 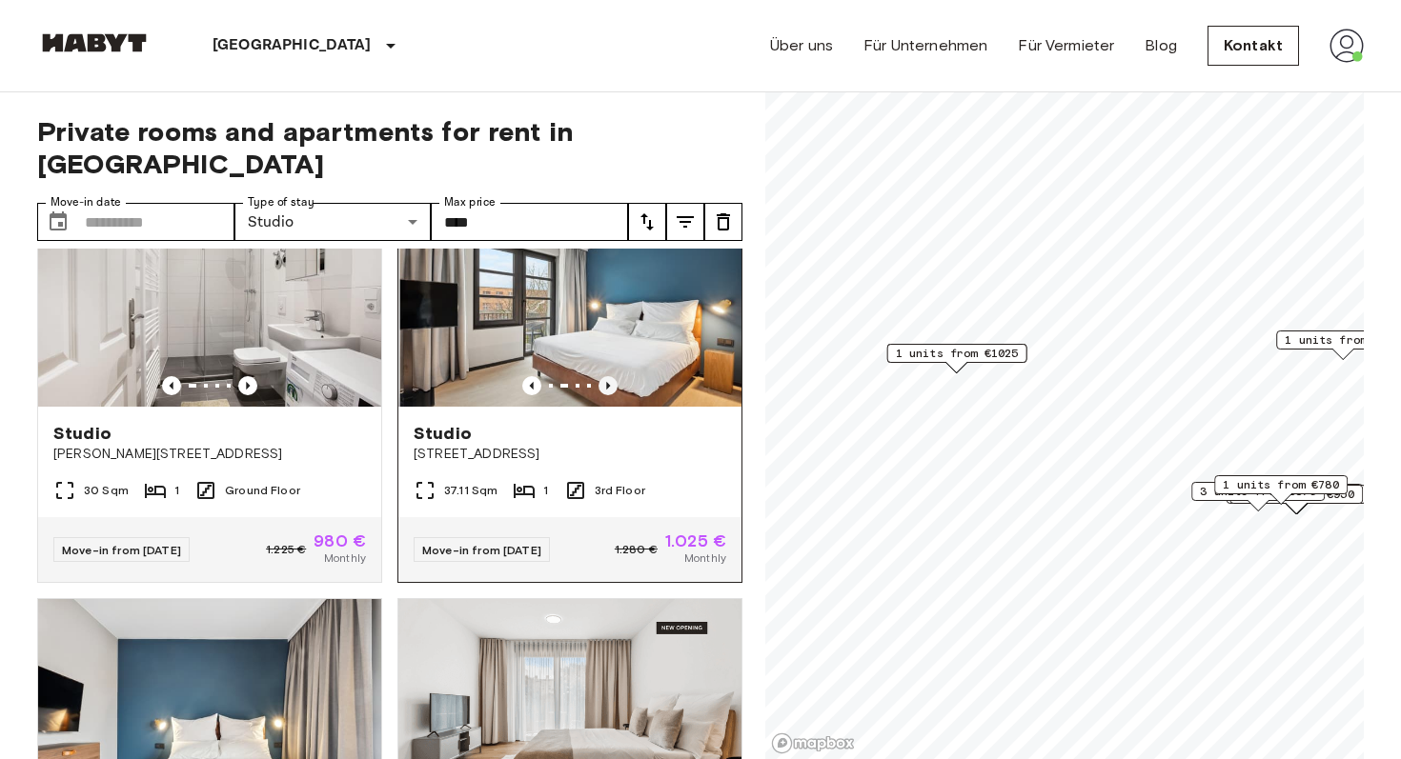 What do you see at coordinates (1281, 485) in the screenshot?
I see `span: 1 units from €780` at bounding box center [1281, 485].